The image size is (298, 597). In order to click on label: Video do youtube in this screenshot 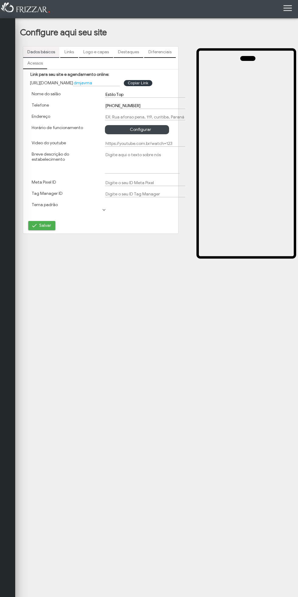, I will do `click(49, 143)`.